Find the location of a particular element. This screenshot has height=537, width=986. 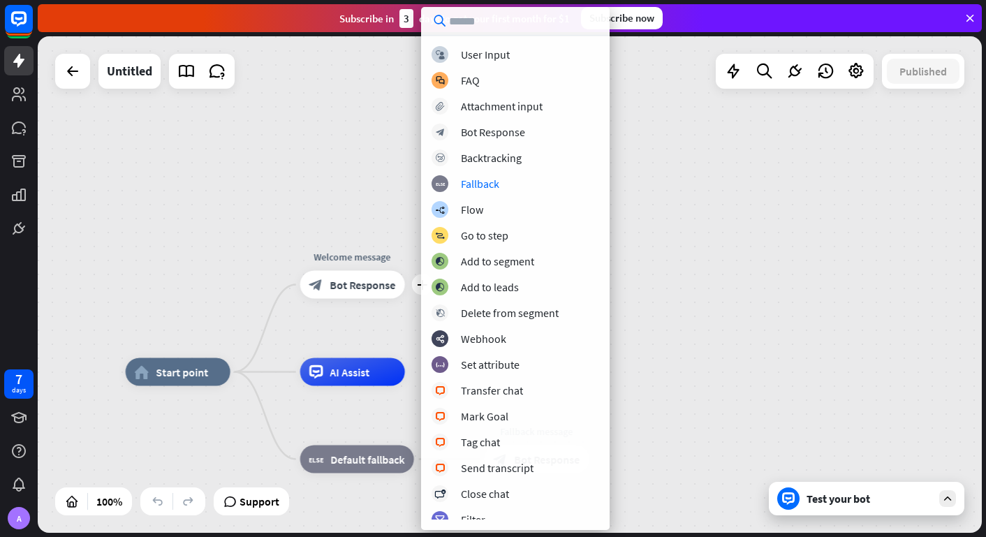

div: Go to step is located at coordinates (484, 235).